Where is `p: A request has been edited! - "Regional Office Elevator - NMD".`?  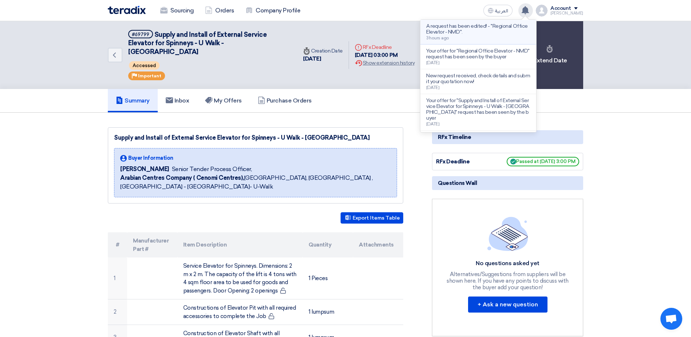
p: A request has been edited! - "Regional Office Elevator - NMD". is located at coordinates (478, 29).